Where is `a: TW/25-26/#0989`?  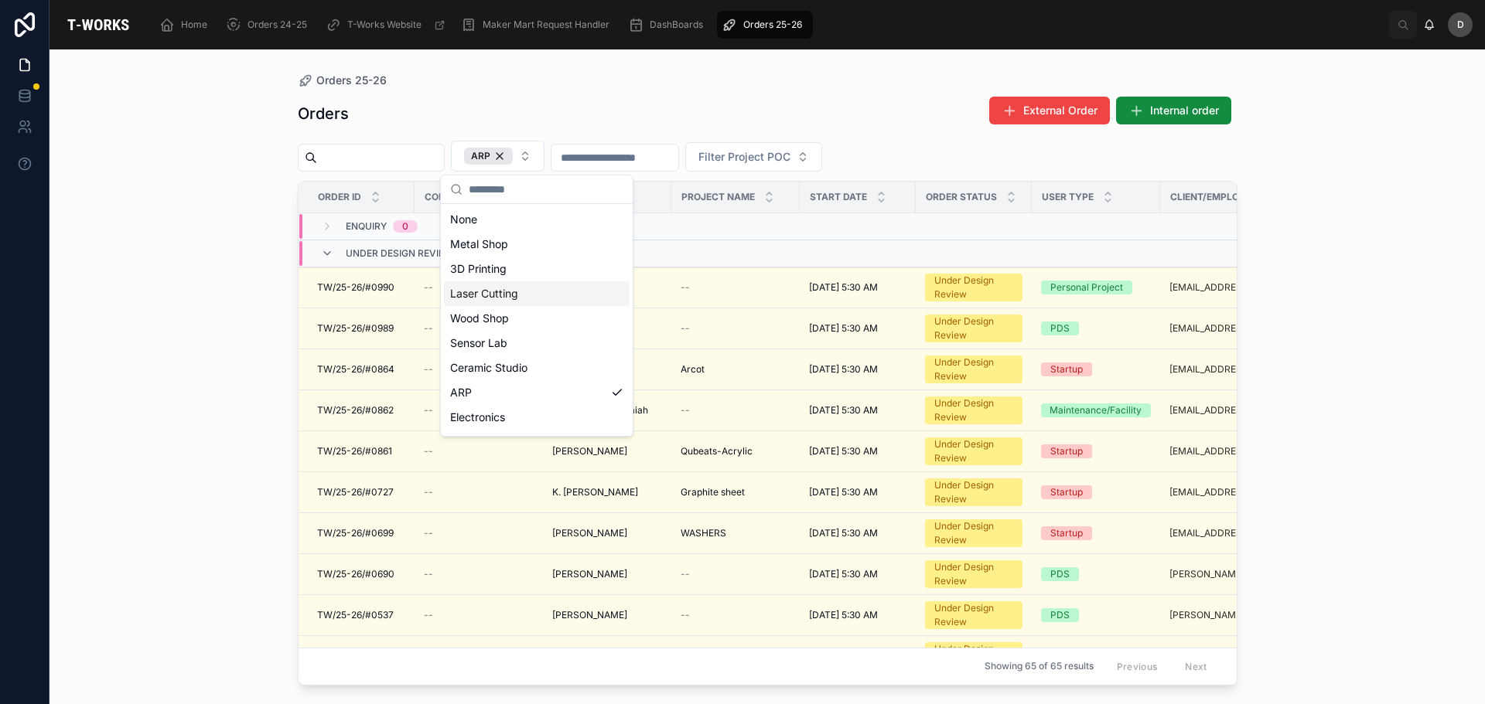
a: TW/25-26/#0989 is located at coordinates (361, 329).